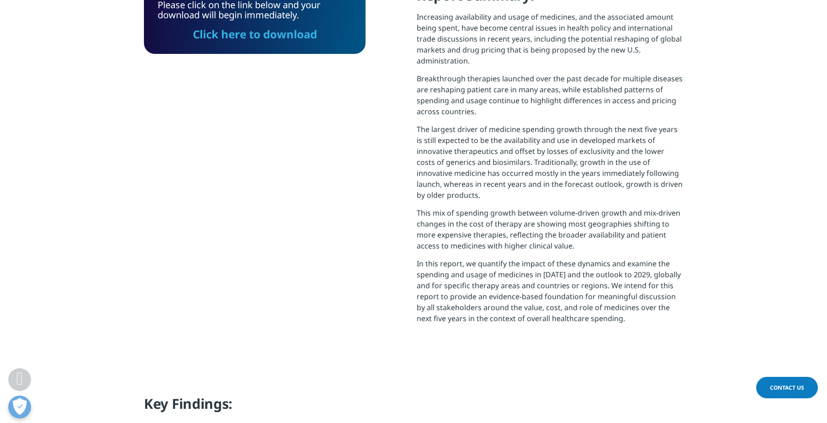  What do you see at coordinates (550, 98) in the screenshot?
I see `p: Breakthrough therapies launched over the past decade for multiple diseases are reshaping patient ...` at bounding box center [550, 98].